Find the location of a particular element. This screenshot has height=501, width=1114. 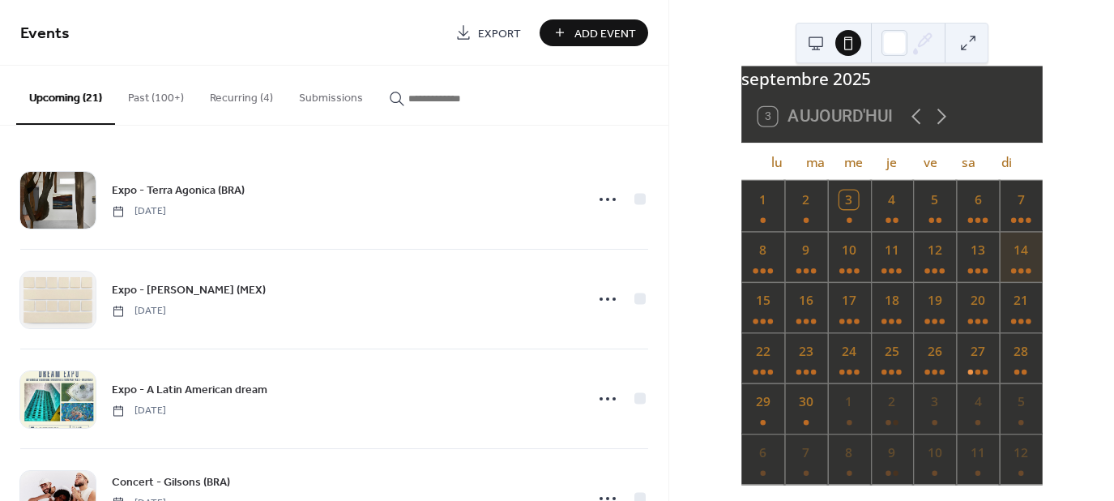

div: 28 is located at coordinates (1020, 351).